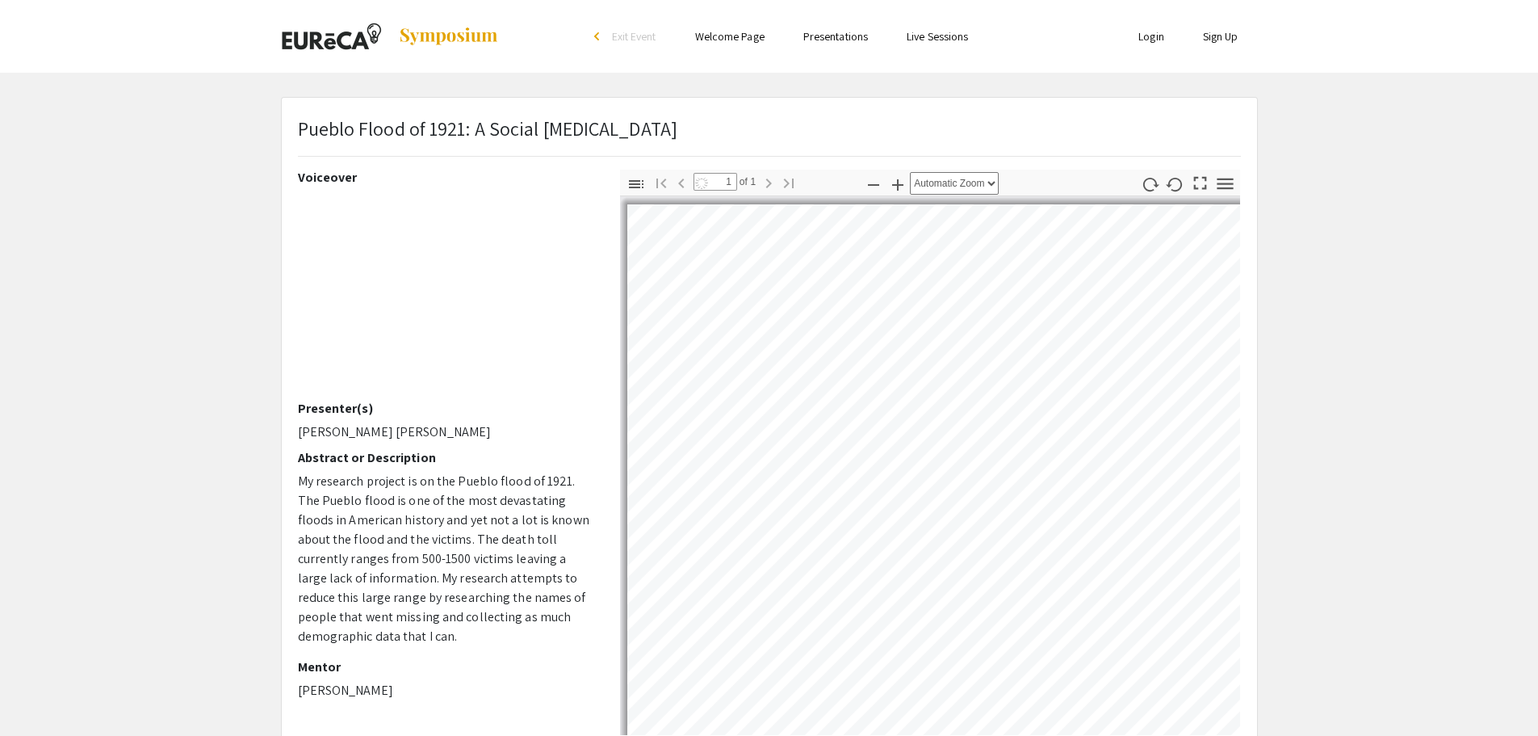  What do you see at coordinates (1152, 36) in the screenshot?
I see `a: Login` at bounding box center [1152, 36].